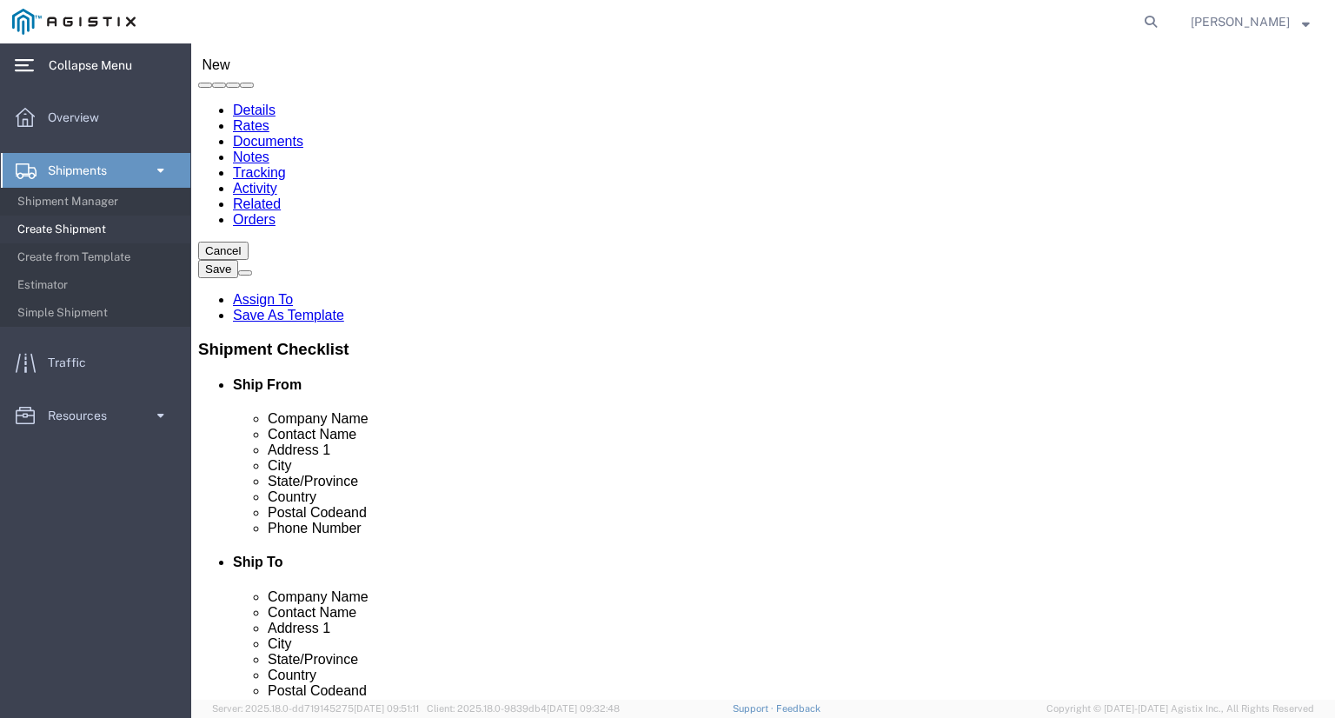  What do you see at coordinates (96, 117) in the screenshot?
I see `a: Overview` at bounding box center [96, 117].